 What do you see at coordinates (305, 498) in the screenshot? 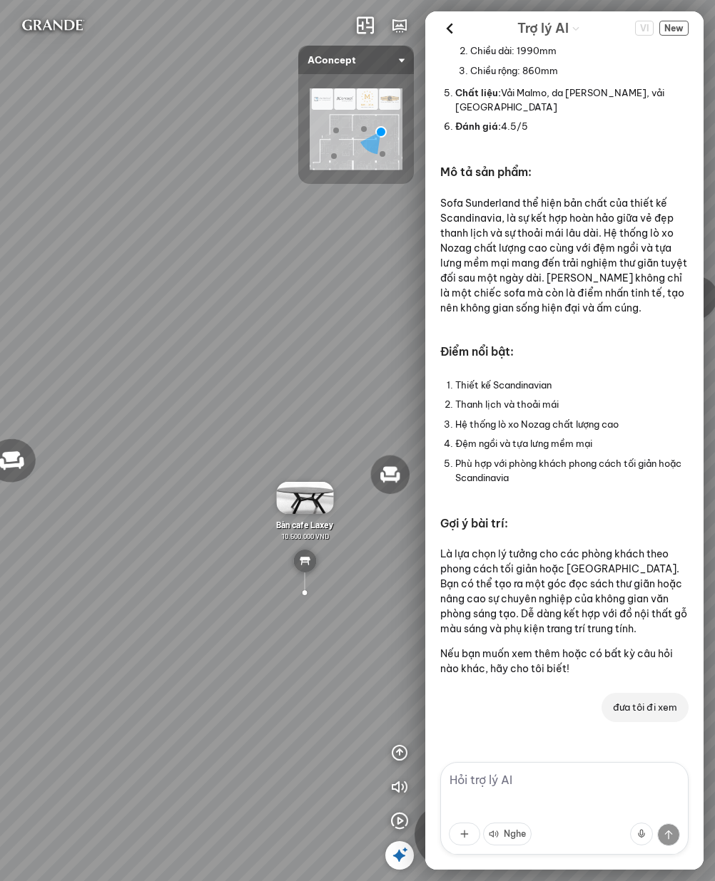
I see `img: B_n_cafe_Laxey_4XGWNAEYRY6G.gif` at bounding box center [305, 498].